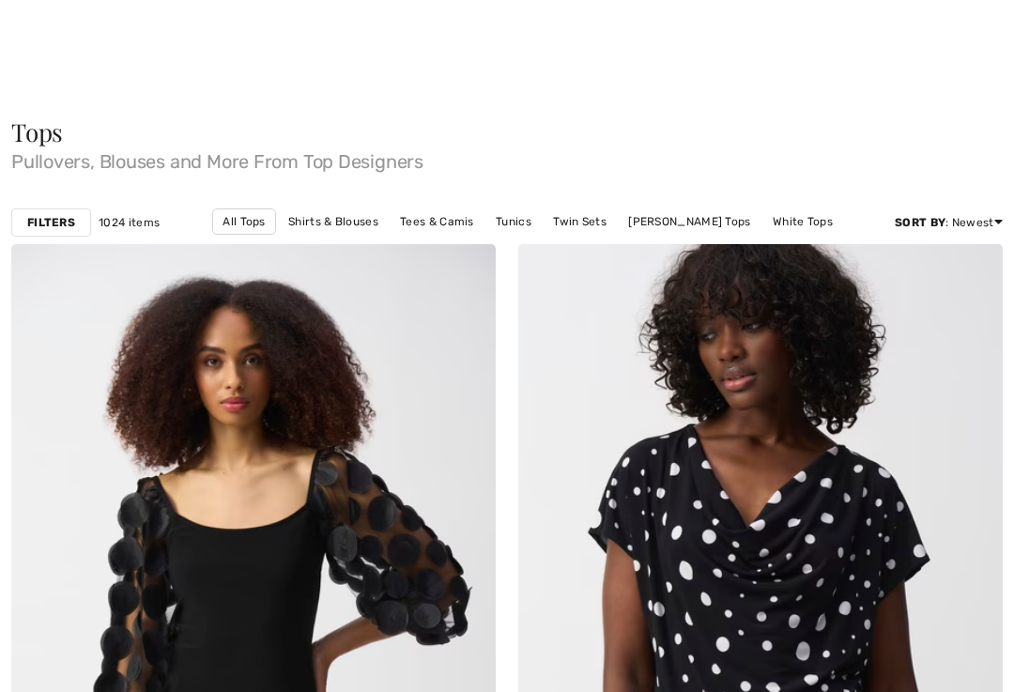 Image resolution: width=1014 pixels, height=692 pixels. I want to click on strong: Sort By, so click(920, 223).